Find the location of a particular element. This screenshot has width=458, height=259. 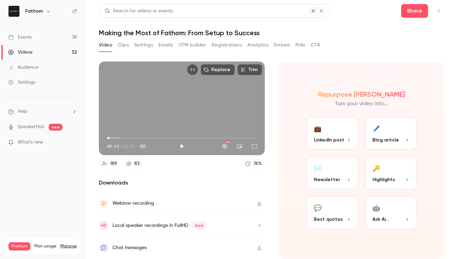

div: Events is located at coordinates (20, 37).